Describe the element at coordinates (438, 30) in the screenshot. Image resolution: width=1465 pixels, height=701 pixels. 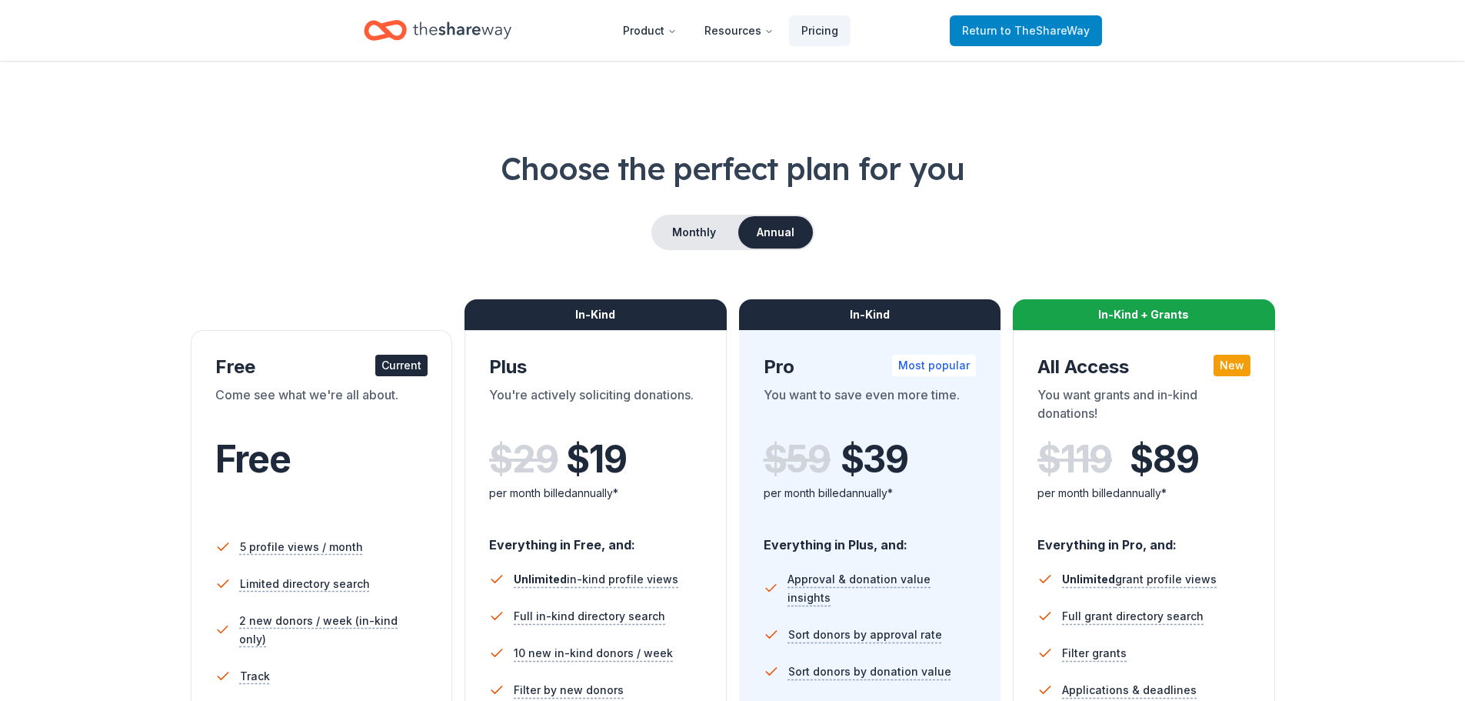
I see `a: Home` at that location.